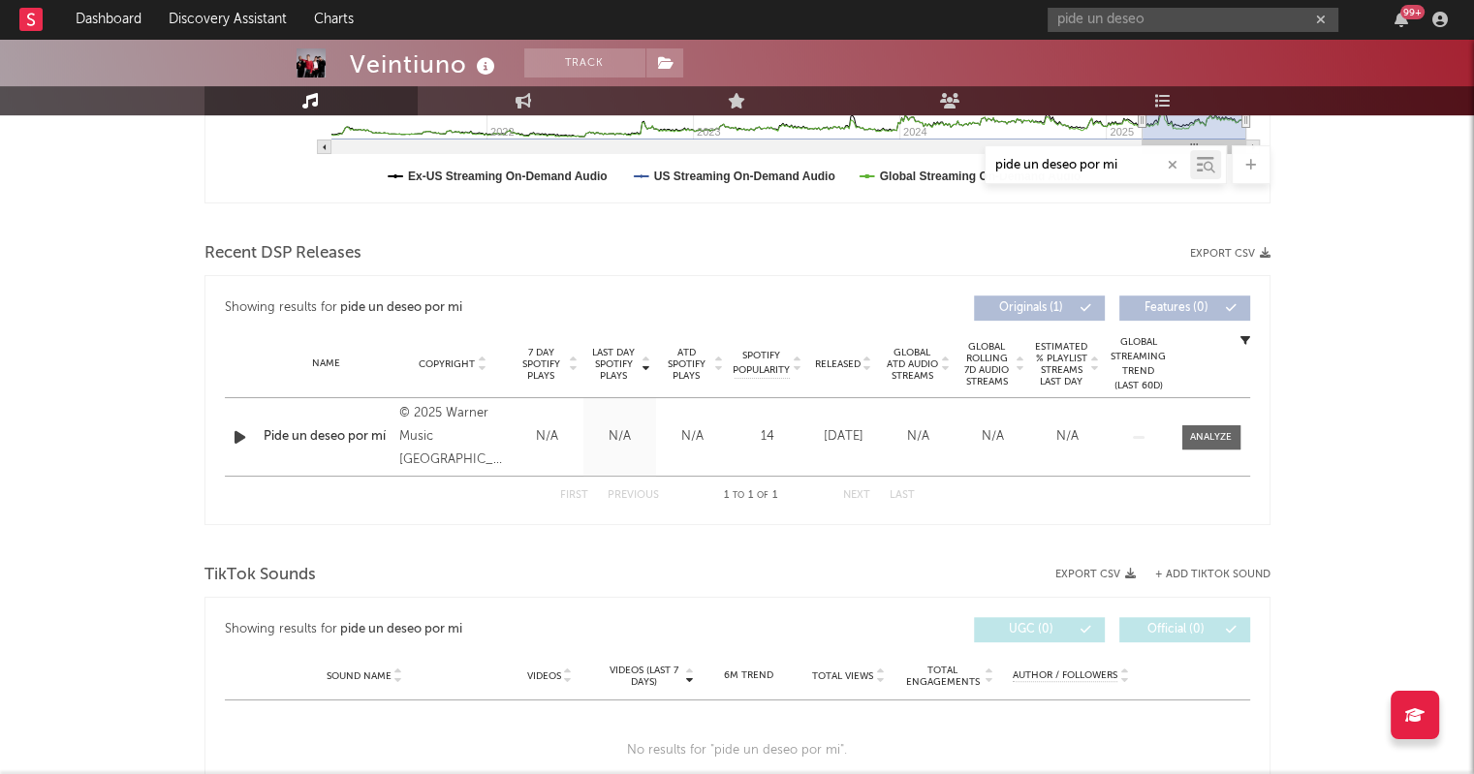 This screenshot has width=1474, height=774. I want to click on button: Track, so click(584, 63).